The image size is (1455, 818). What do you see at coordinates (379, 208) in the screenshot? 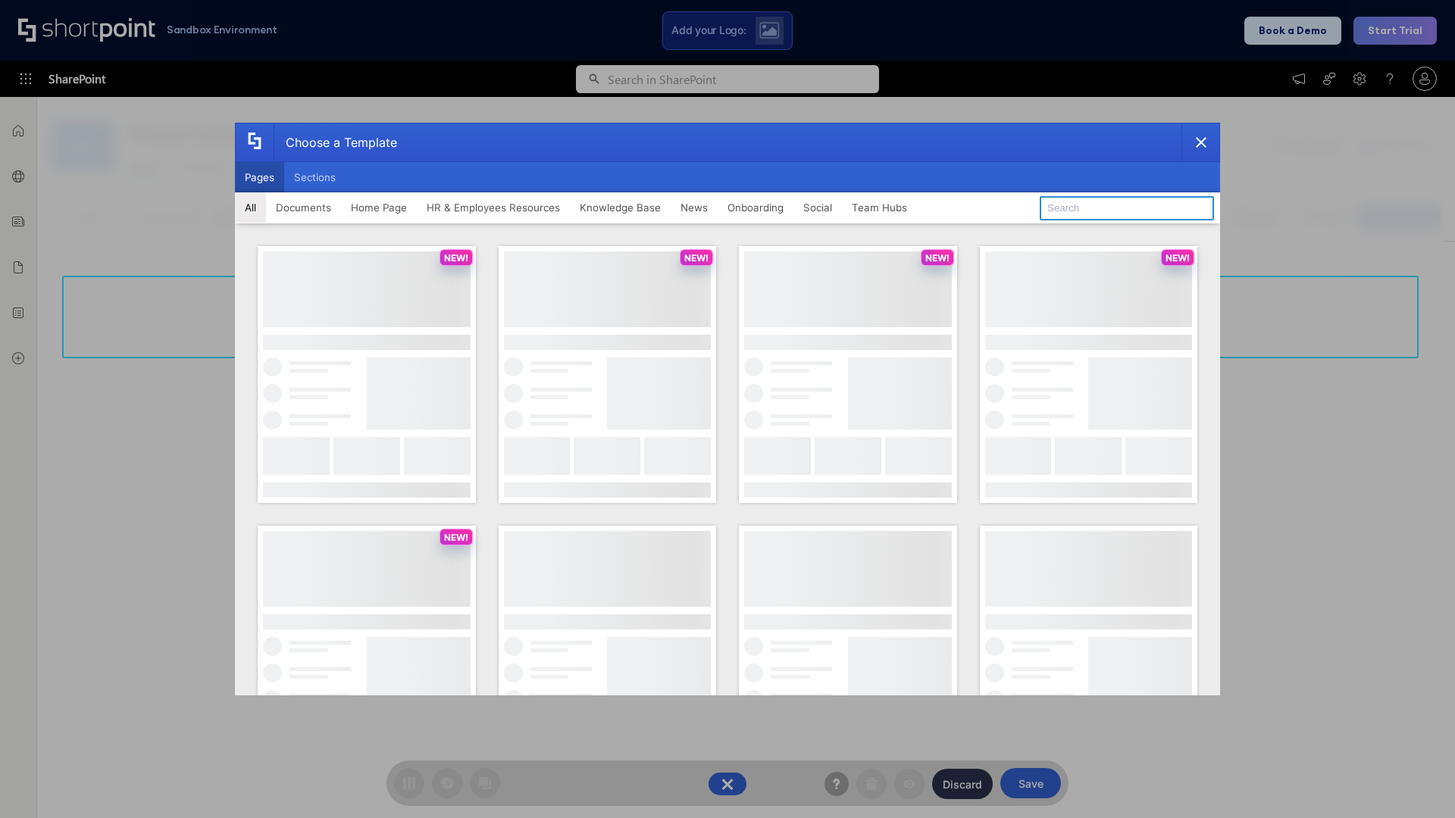
I see `button: Home Page` at bounding box center [379, 208].